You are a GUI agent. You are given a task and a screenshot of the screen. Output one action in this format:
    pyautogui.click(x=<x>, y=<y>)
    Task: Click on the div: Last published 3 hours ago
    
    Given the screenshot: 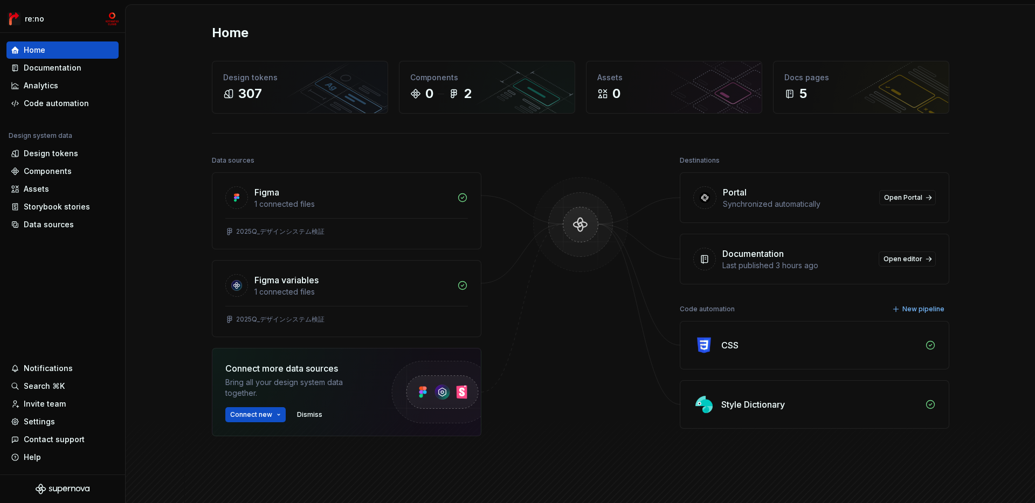 What is the action you would take?
    pyautogui.click(x=797, y=266)
    